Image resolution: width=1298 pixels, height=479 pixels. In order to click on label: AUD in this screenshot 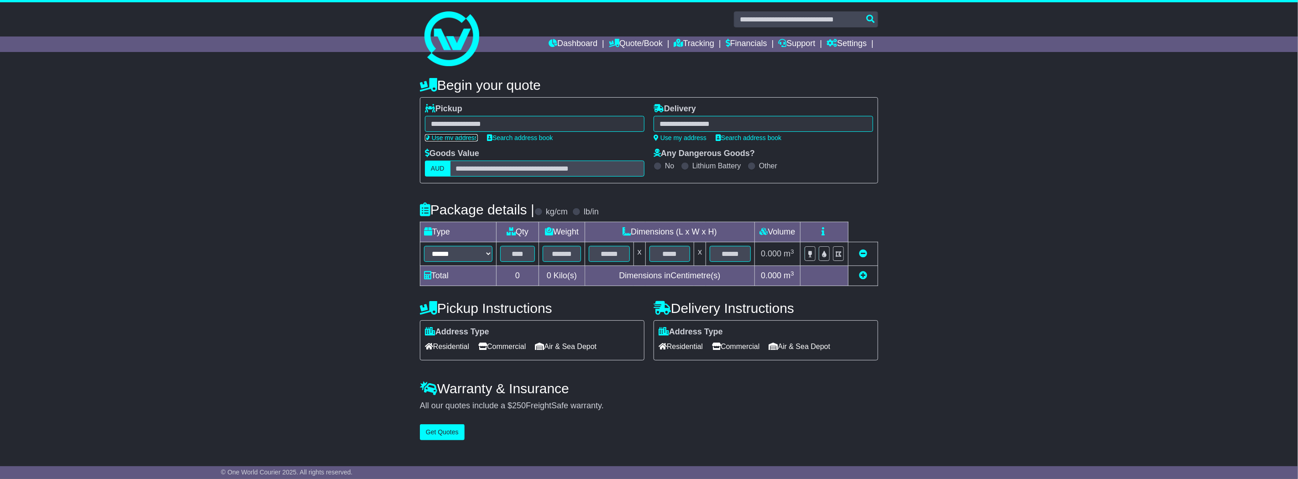, I will do `click(438, 168)`.